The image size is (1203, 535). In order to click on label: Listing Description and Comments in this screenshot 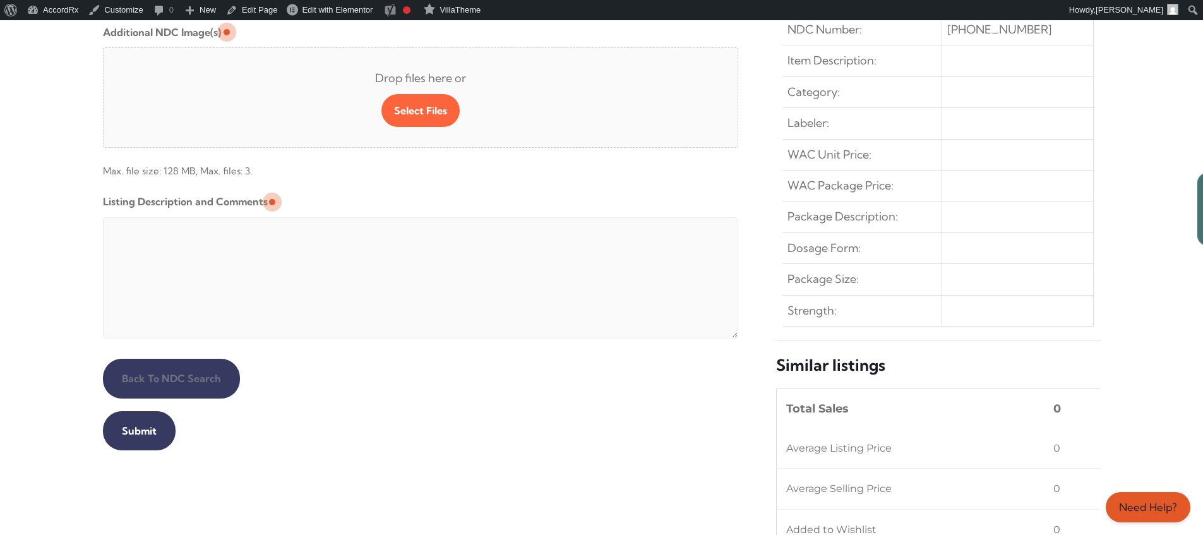, I will do `click(185, 201)`.